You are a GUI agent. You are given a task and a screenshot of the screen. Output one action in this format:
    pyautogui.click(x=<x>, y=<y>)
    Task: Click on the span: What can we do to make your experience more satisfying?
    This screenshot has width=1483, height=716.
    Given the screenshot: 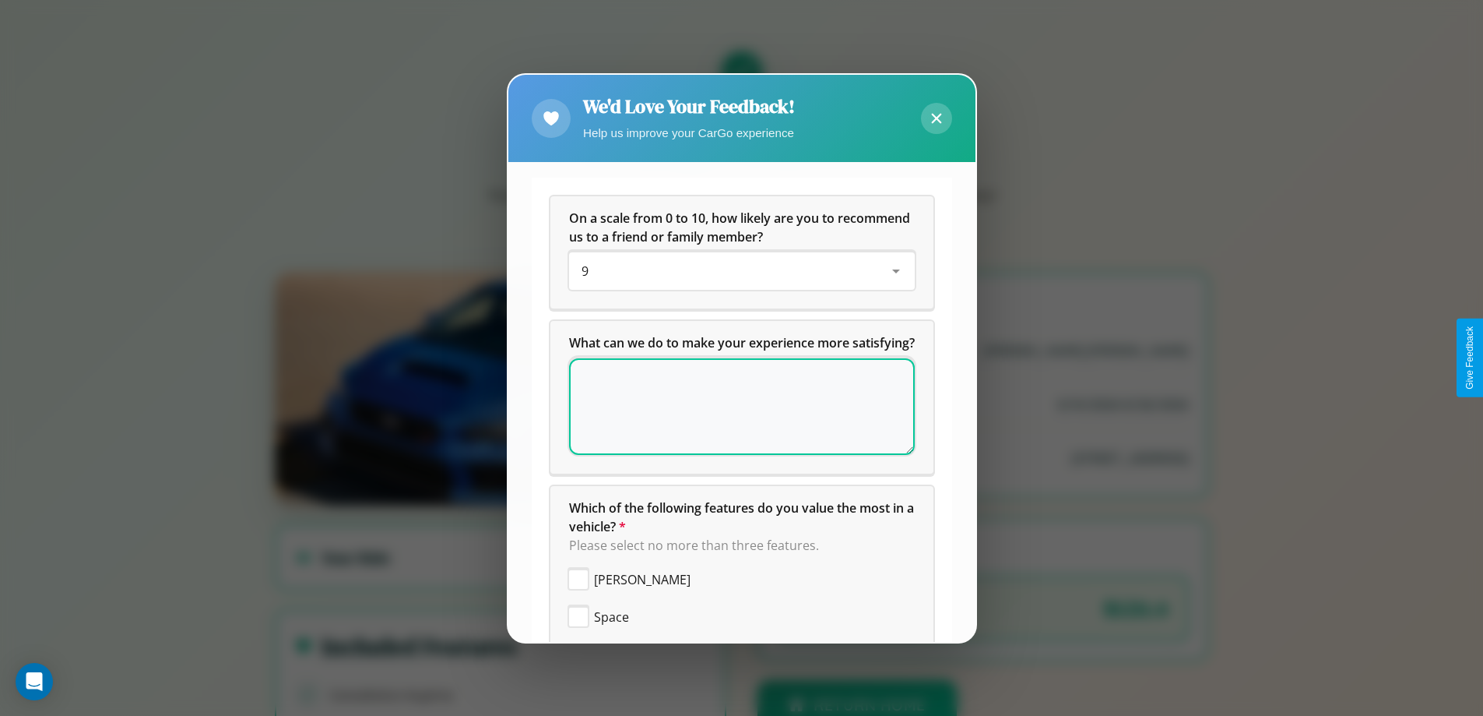 What is the action you would take?
    pyautogui.click(x=742, y=343)
    